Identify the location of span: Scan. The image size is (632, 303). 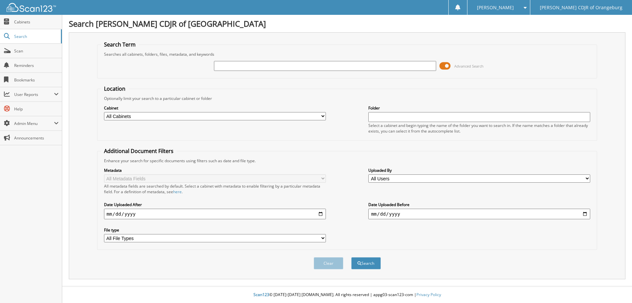
(36, 51).